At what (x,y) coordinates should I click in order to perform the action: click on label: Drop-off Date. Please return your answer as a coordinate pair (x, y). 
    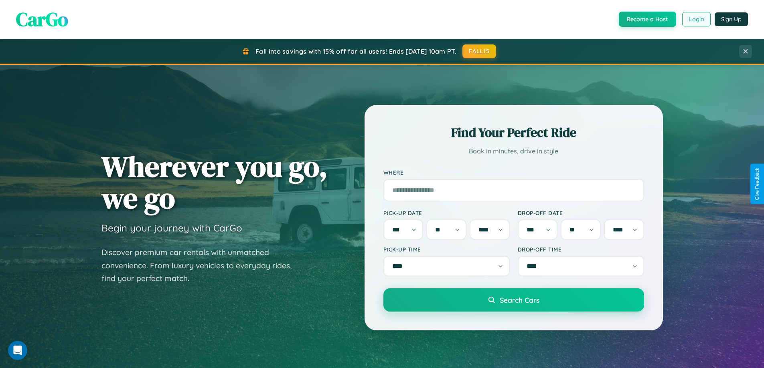
    Looking at the image, I should click on (580, 213).